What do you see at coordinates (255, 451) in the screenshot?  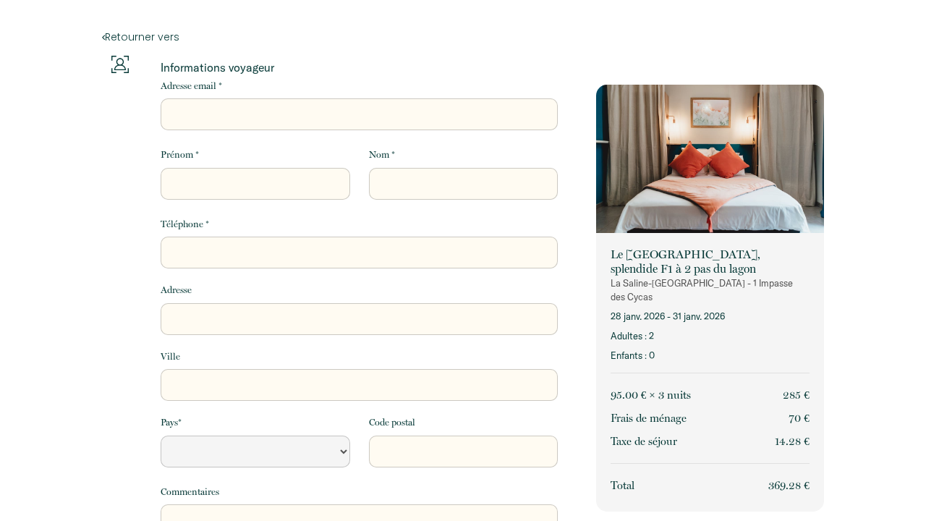 I see `select: Default select example` at bounding box center [255, 451].